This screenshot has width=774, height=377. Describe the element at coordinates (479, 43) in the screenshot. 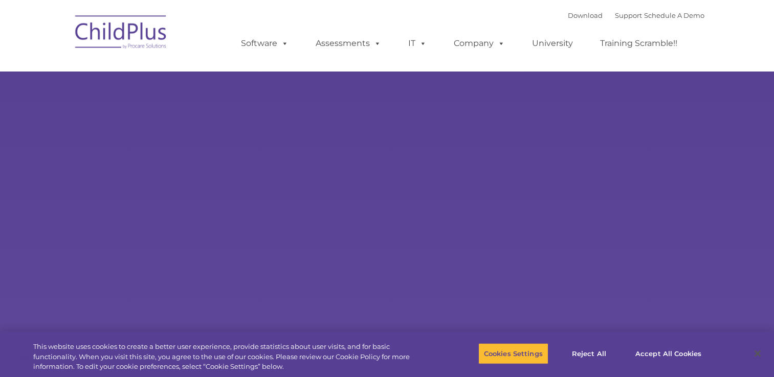

I see `a: Company` at that location.